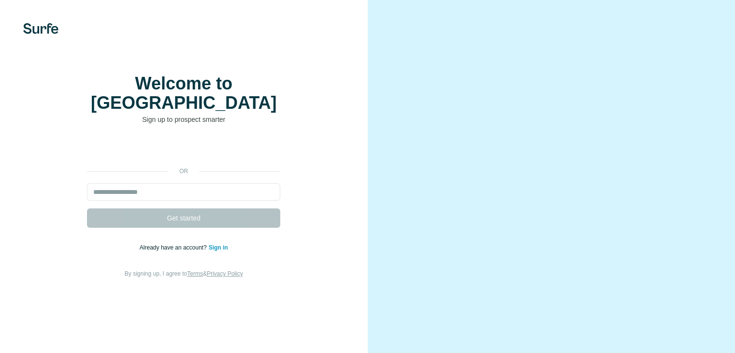 This screenshot has width=735, height=353. I want to click on span: Already have an account?, so click(174, 247).